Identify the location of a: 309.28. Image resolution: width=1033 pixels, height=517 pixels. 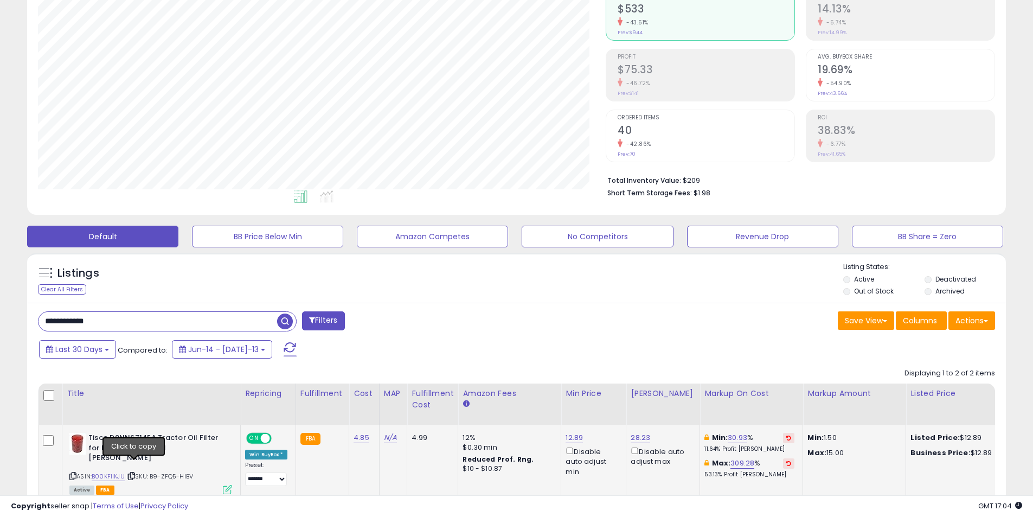
(742, 463).